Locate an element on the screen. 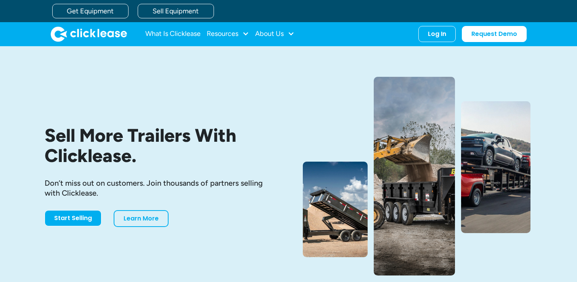  div: Don’t miss out on customers. Join thousands of partners selling with Clicklease. is located at coordinates (161, 188).